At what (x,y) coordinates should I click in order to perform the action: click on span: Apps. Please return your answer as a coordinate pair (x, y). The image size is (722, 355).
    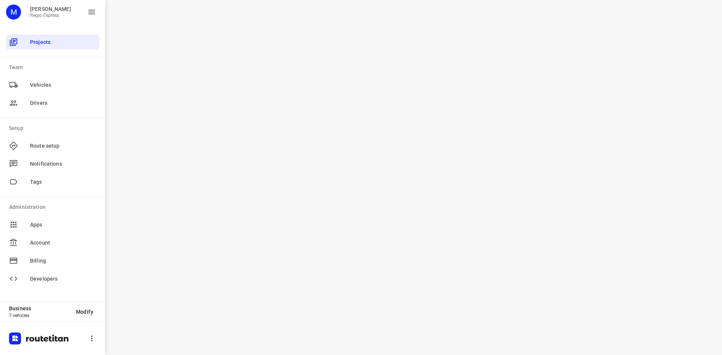
    Looking at the image, I should click on (63, 225).